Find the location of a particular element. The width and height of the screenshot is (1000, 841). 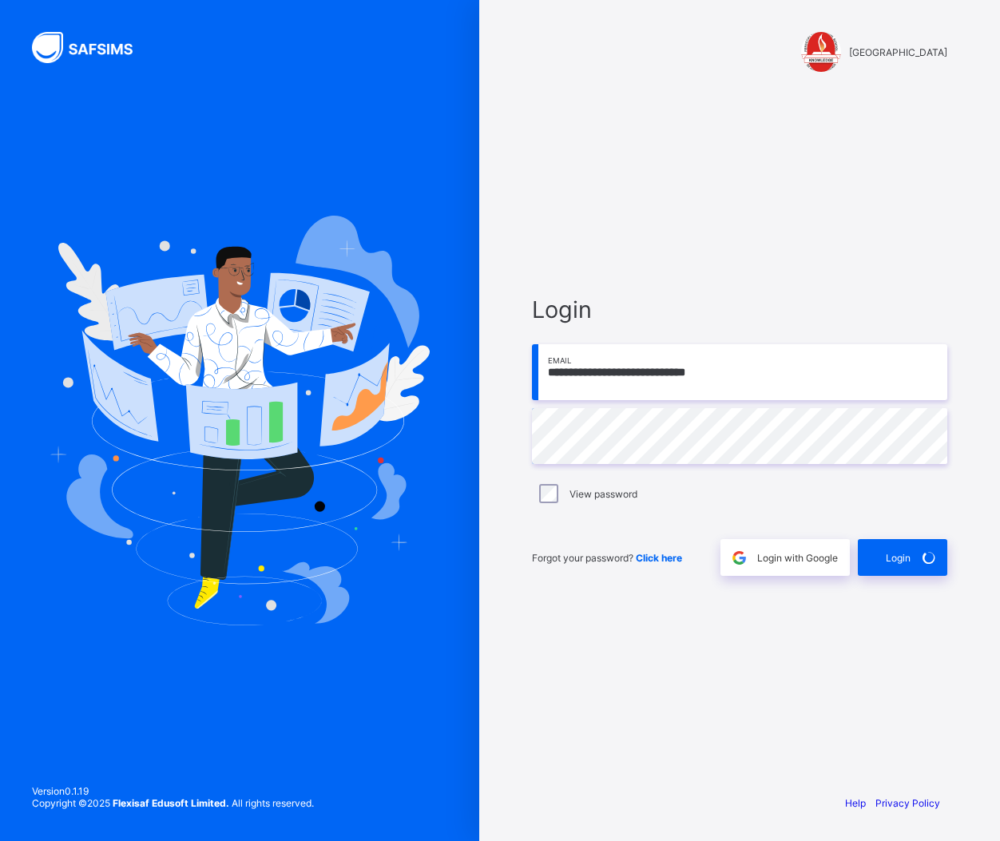

img: google.396cfc9801f0270233282035f929180a.svg is located at coordinates (739, 558).